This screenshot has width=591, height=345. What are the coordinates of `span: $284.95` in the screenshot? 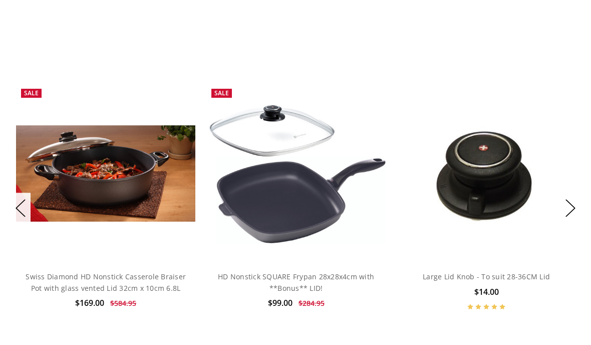 It's located at (312, 303).